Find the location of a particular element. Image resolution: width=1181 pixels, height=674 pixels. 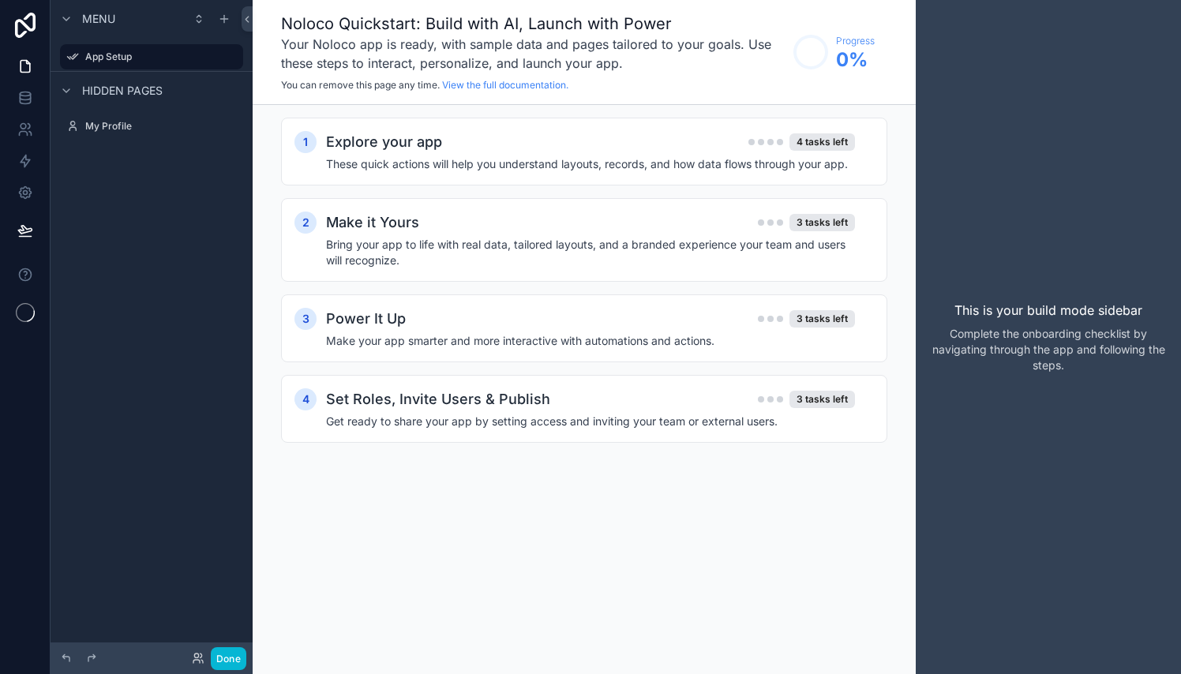

span: Menu is located at coordinates (99, 19).